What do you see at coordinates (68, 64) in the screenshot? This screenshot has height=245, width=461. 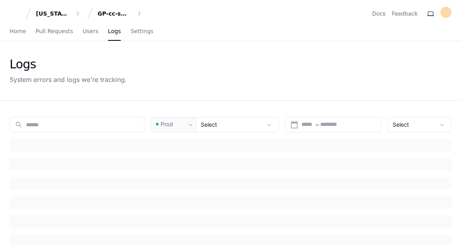 I see `div: Logs` at bounding box center [68, 64].